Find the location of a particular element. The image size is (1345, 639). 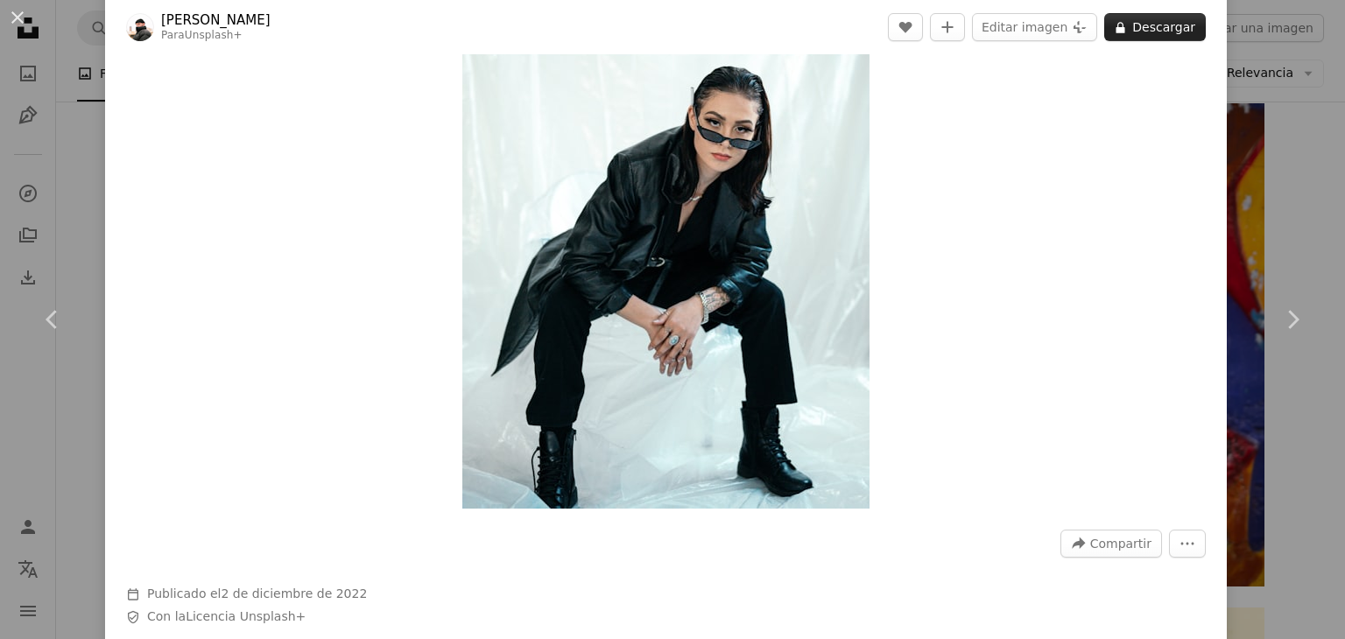

button: Editar imagen is located at coordinates (1034, 27).